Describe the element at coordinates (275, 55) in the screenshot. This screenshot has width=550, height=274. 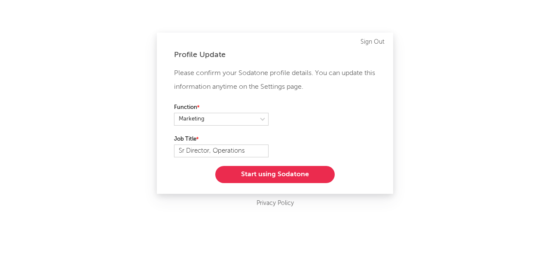
I see `div: Profile Update` at that location.